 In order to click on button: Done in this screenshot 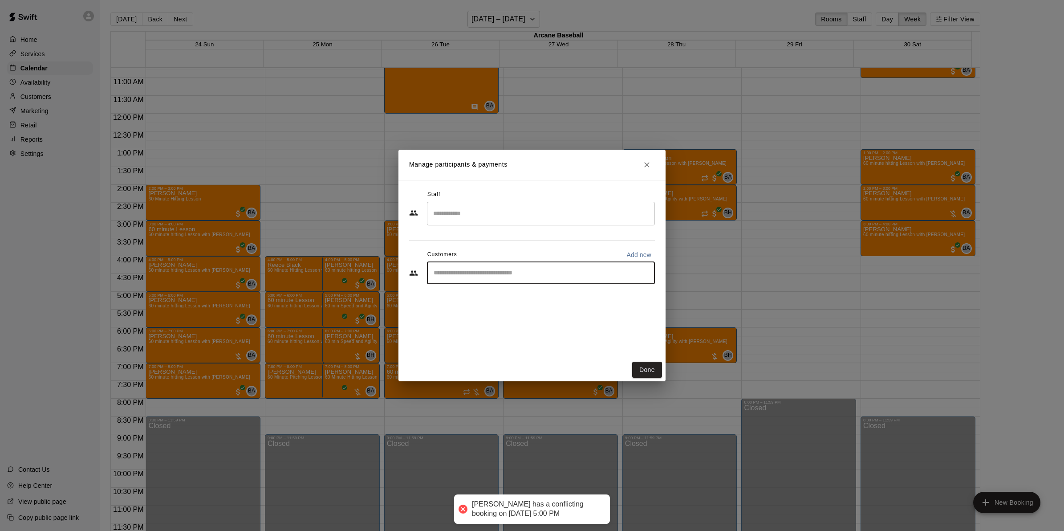, I will do `click(647, 369)`.